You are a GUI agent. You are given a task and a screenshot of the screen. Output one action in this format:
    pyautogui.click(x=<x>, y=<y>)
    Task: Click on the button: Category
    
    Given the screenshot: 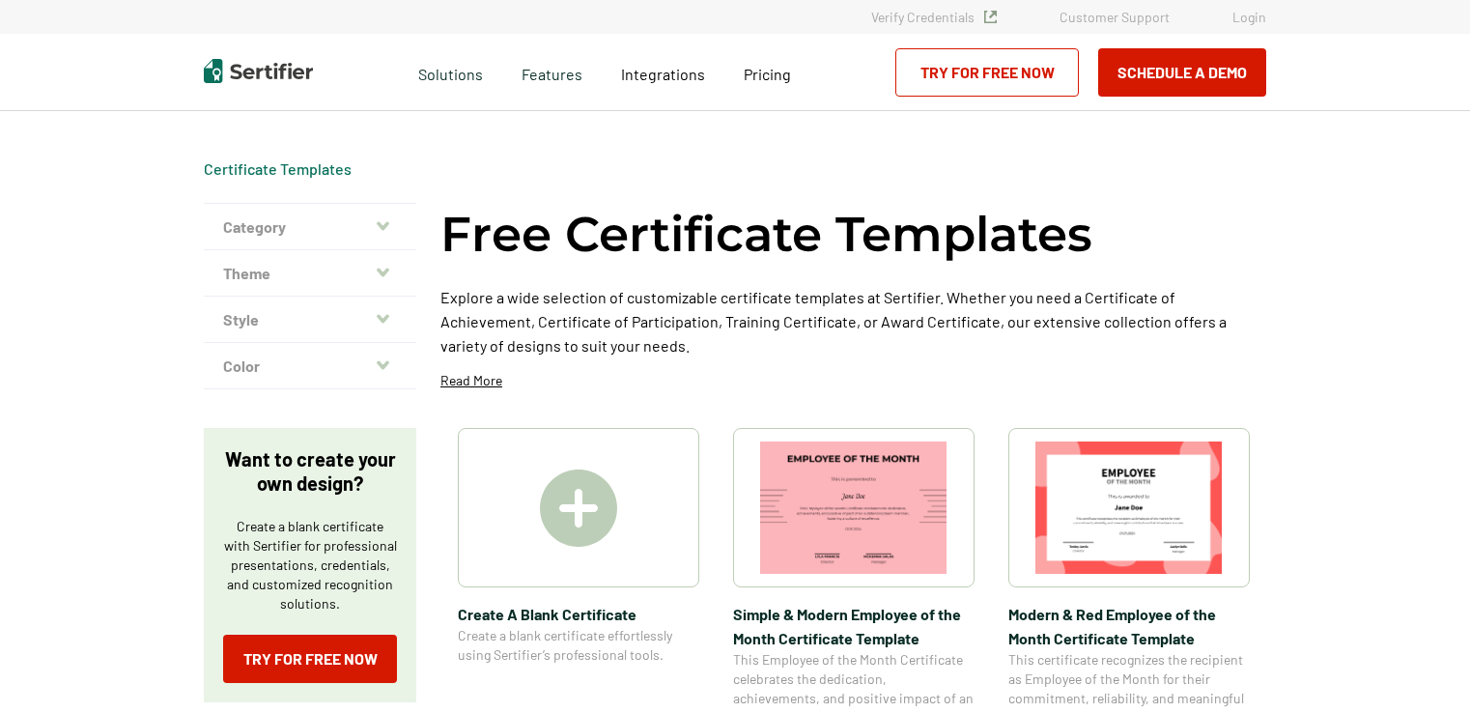 What is the action you would take?
    pyautogui.click(x=310, y=227)
    